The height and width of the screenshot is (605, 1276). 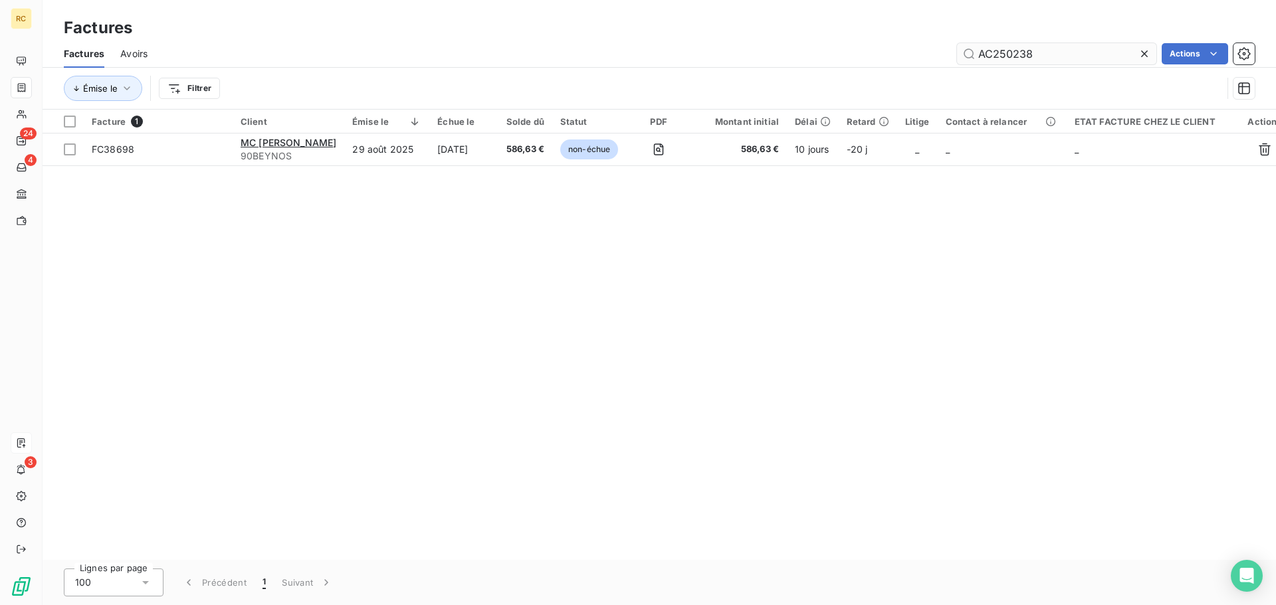 What do you see at coordinates (1002, 122) in the screenshot?
I see `div: Contact à relancer` at bounding box center [1002, 122].